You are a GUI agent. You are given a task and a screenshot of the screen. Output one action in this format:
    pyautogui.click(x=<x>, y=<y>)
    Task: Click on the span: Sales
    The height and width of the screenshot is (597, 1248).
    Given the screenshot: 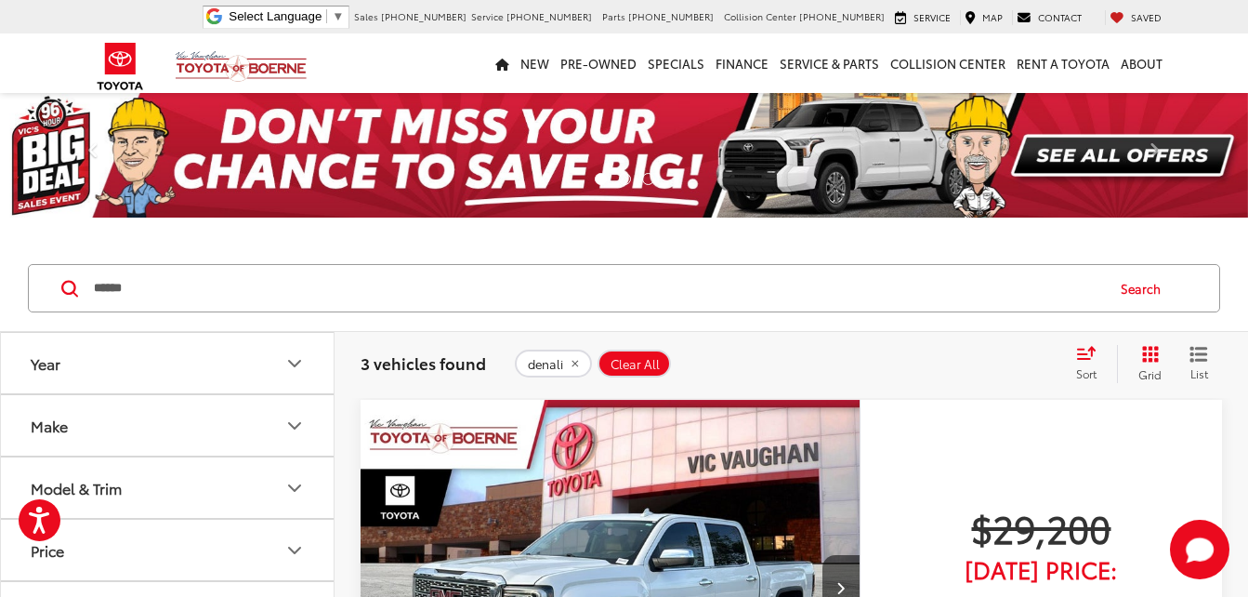 What is the action you would take?
    pyautogui.click(x=366, y=16)
    